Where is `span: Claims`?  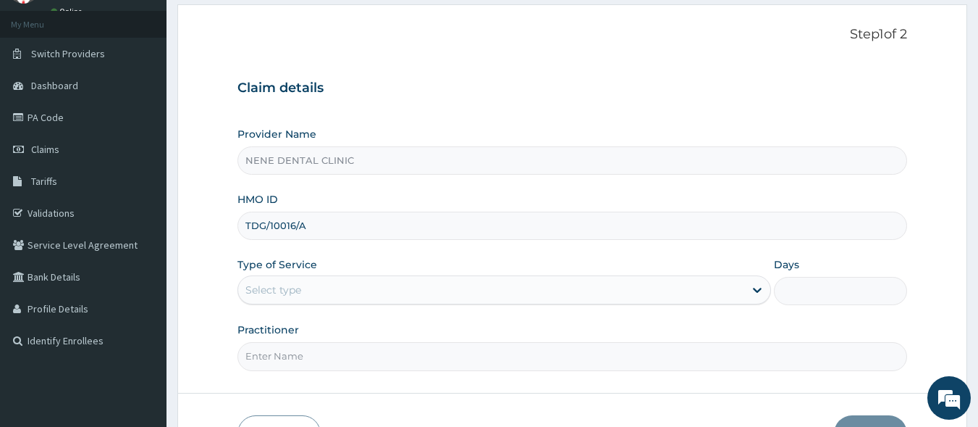 span: Claims is located at coordinates (45, 149).